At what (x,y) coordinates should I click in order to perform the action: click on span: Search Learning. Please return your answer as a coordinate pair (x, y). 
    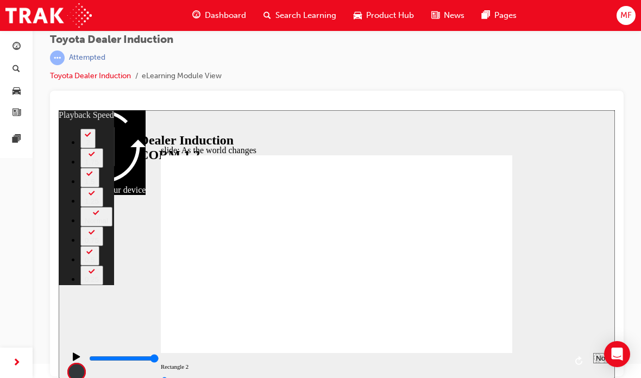
    Looking at the image, I should click on (306, 15).